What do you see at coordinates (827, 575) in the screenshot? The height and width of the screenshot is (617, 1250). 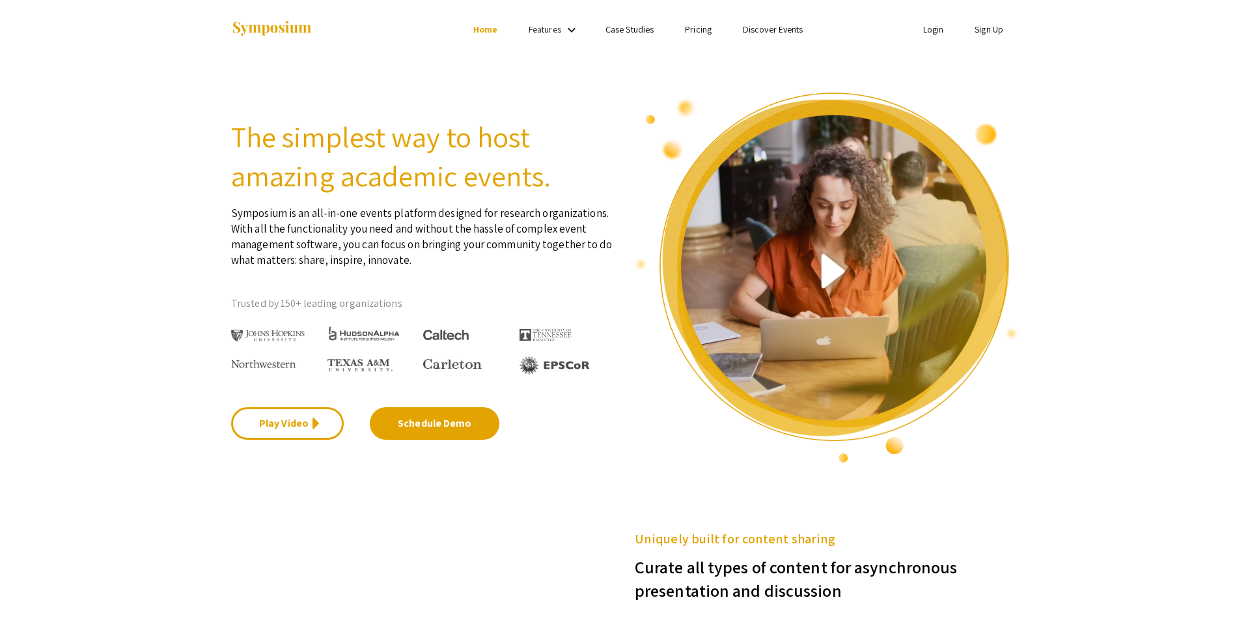 I see `h3: Curate all types of content for asynchronous presentation and discussion` at bounding box center [827, 575].